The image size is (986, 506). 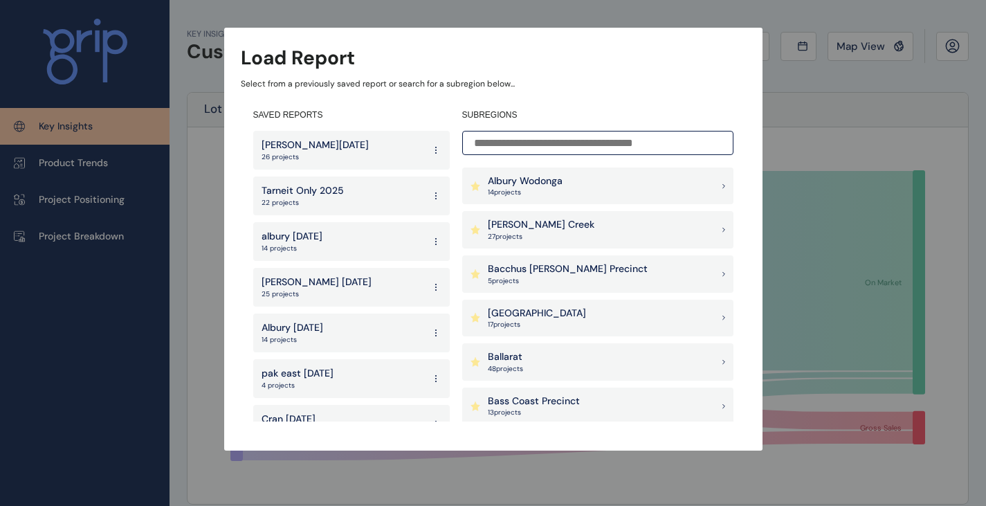 What do you see at coordinates (525, 181) in the screenshot?
I see `p: Albury Wodonga` at bounding box center [525, 181].